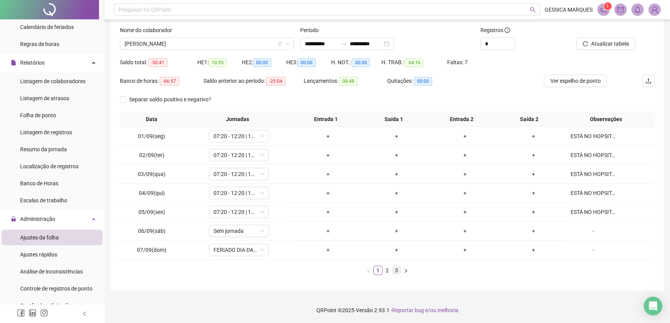 Image resolution: width=670 pixels, height=323 pixels. Describe the element at coordinates (620, 10) in the screenshot. I see `span: mail` at that location.